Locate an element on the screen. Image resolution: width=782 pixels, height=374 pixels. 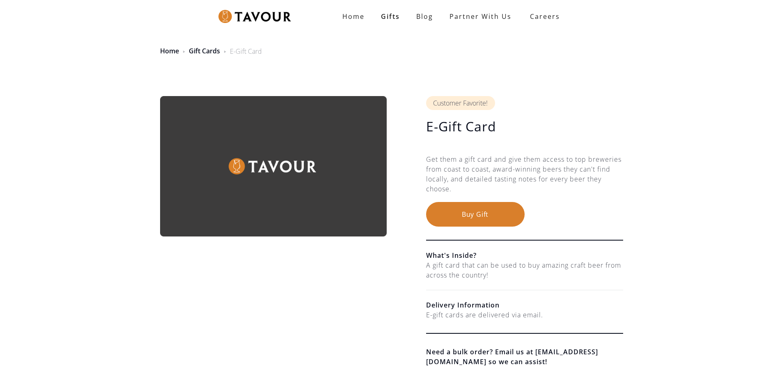
a: Gift Cards is located at coordinates (204, 51).